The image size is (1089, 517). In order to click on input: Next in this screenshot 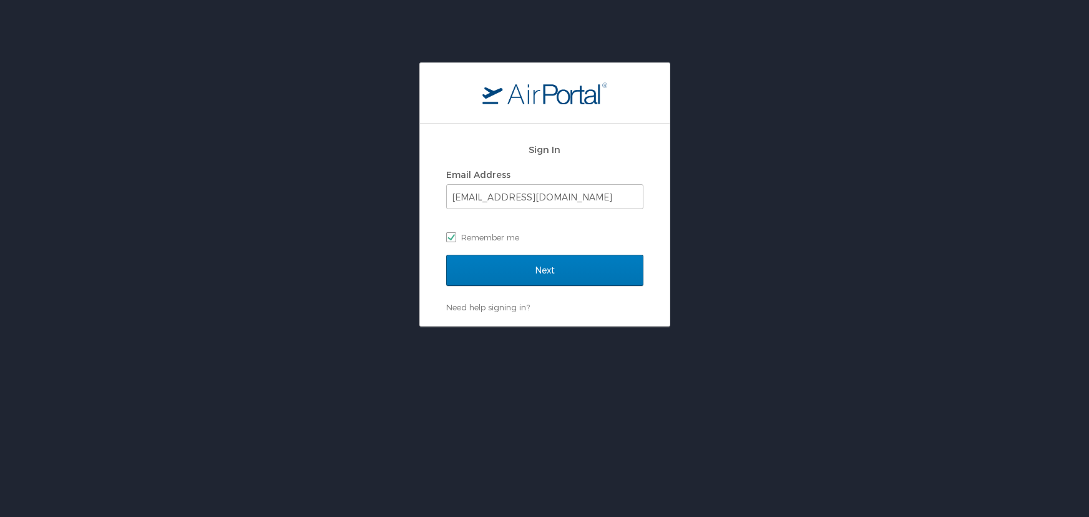, I will do `click(545, 270)`.